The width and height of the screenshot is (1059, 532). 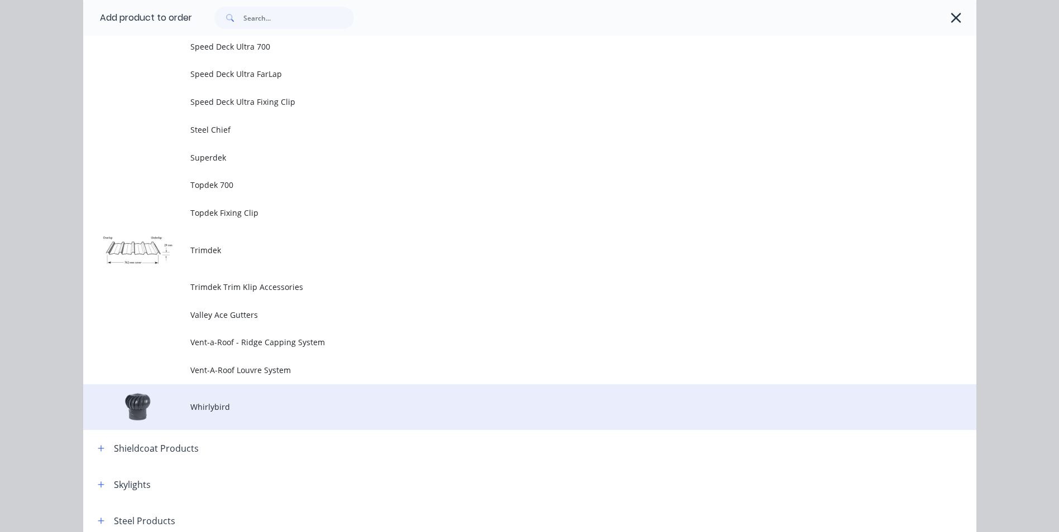 I want to click on span: Trimdek Trim Klip Accessories, so click(x=504, y=287).